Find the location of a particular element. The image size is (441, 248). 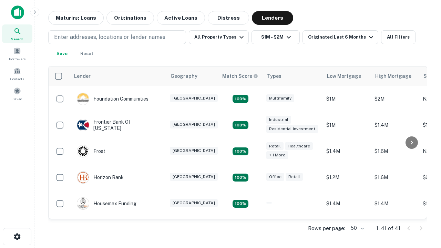

div: Lender is located at coordinates (82, 76).